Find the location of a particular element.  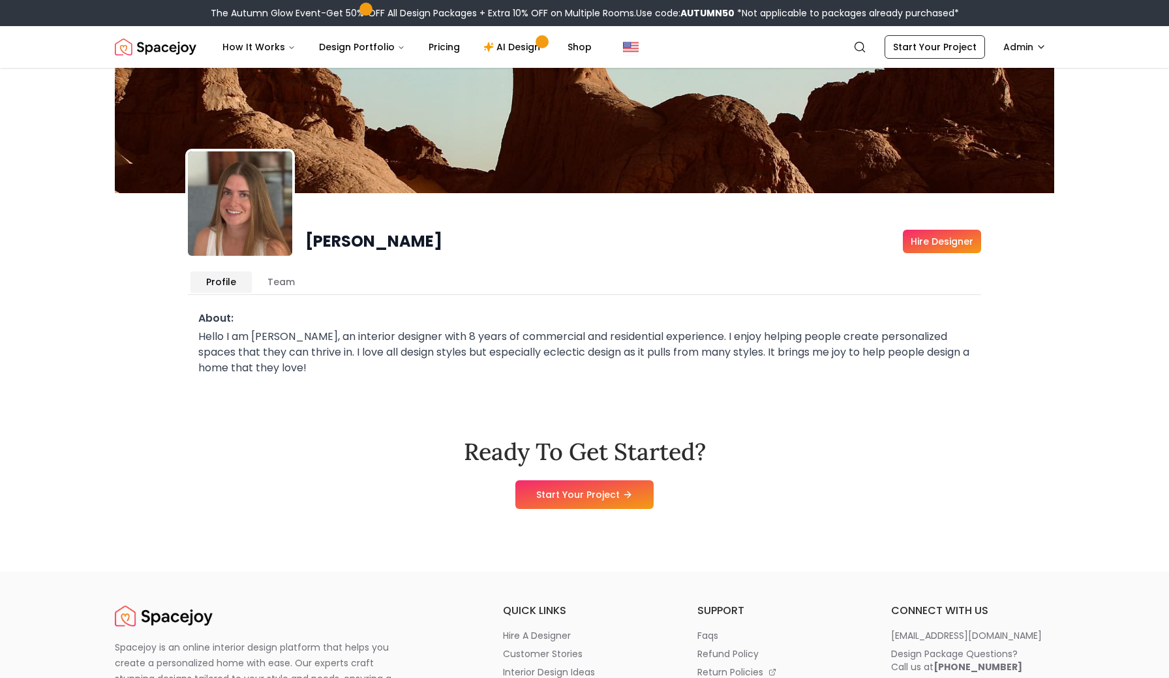

div: Design Package Questions? Call us at is located at coordinates (956, 660).